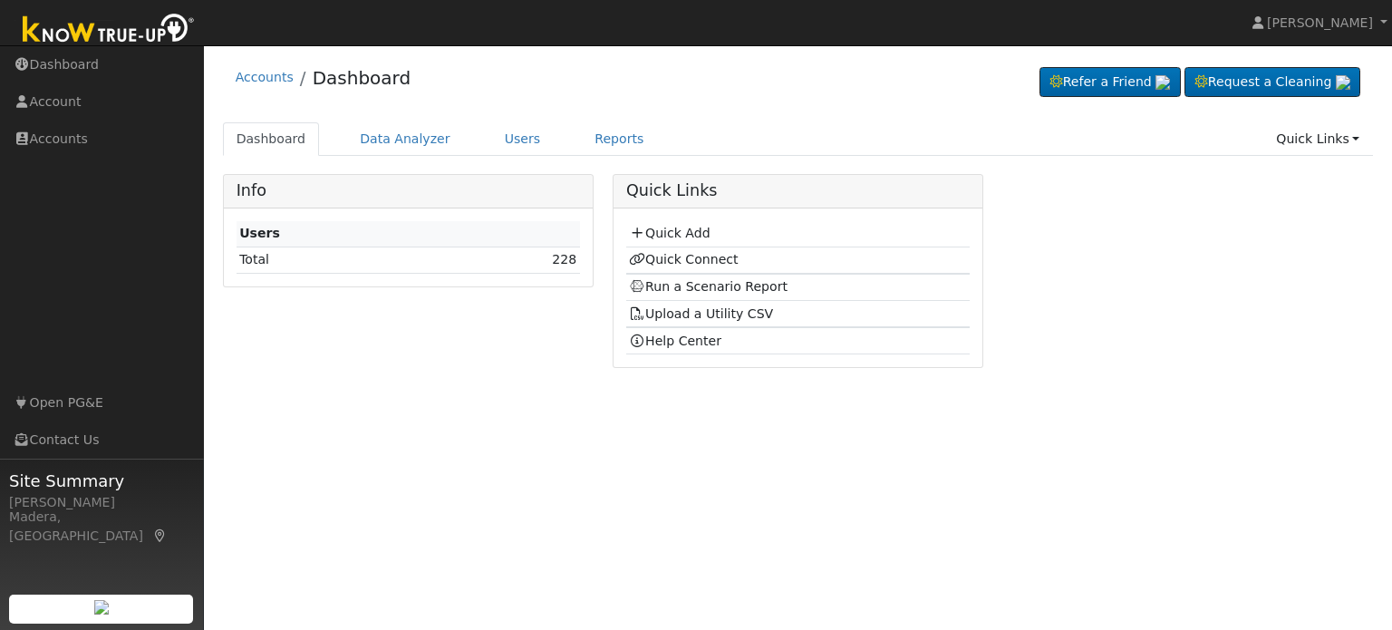 The width and height of the screenshot is (1392, 630). What do you see at coordinates (523, 139) in the screenshot?
I see `a: Users` at bounding box center [523, 139].